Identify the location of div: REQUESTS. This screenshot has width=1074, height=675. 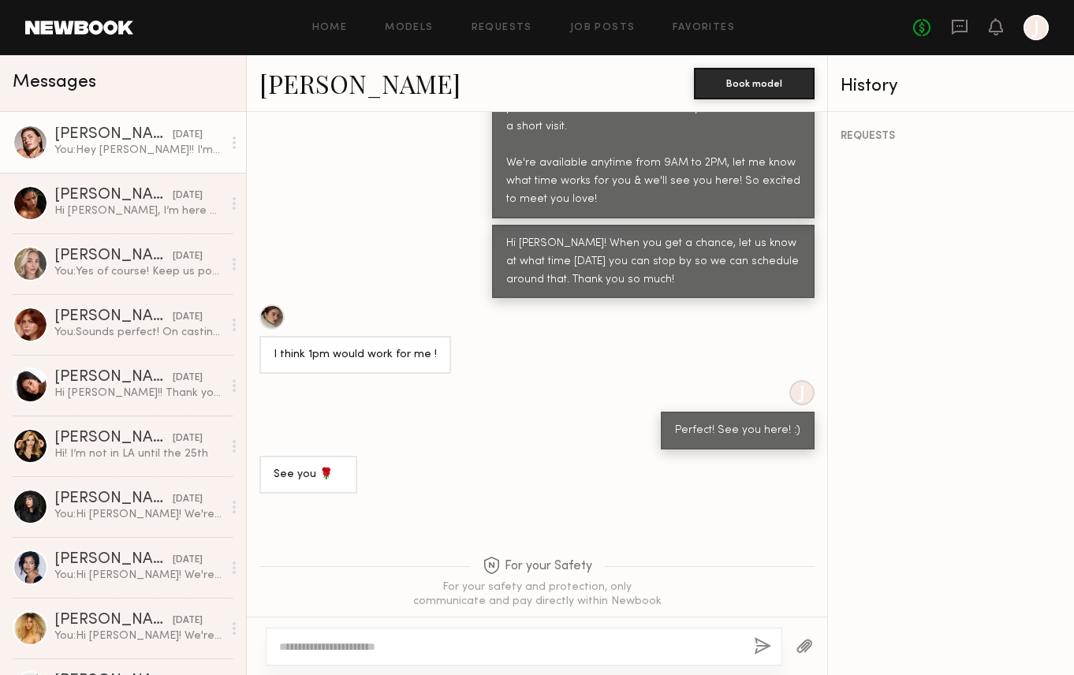
(951, 136).